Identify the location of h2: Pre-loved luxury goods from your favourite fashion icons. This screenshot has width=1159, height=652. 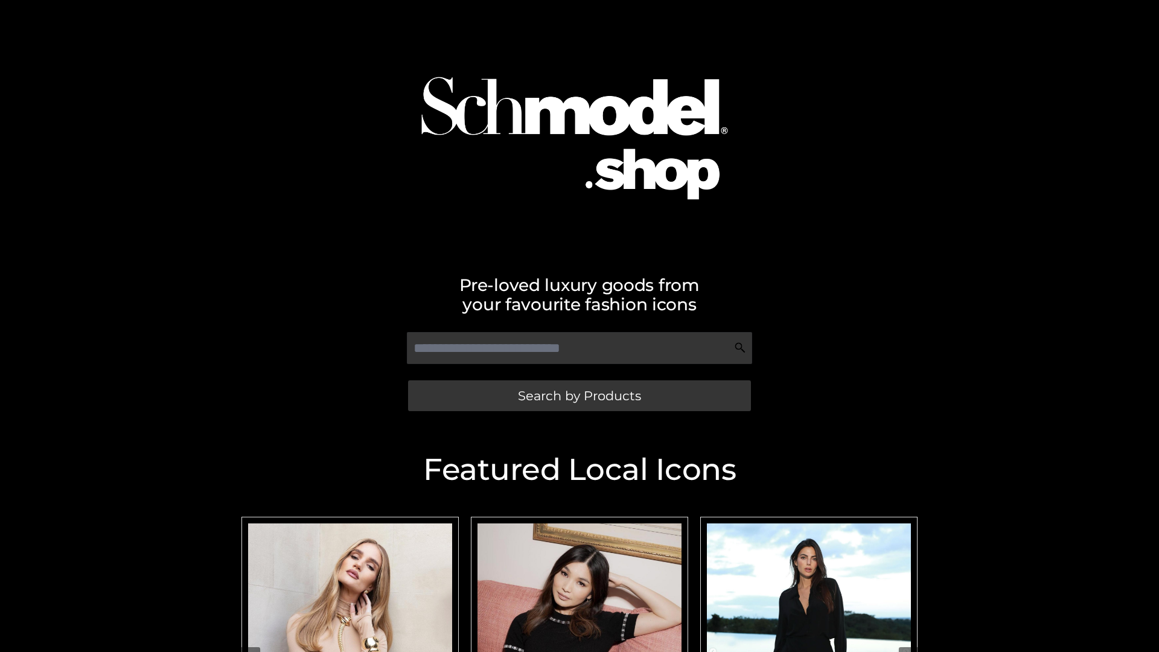
(580, 295).